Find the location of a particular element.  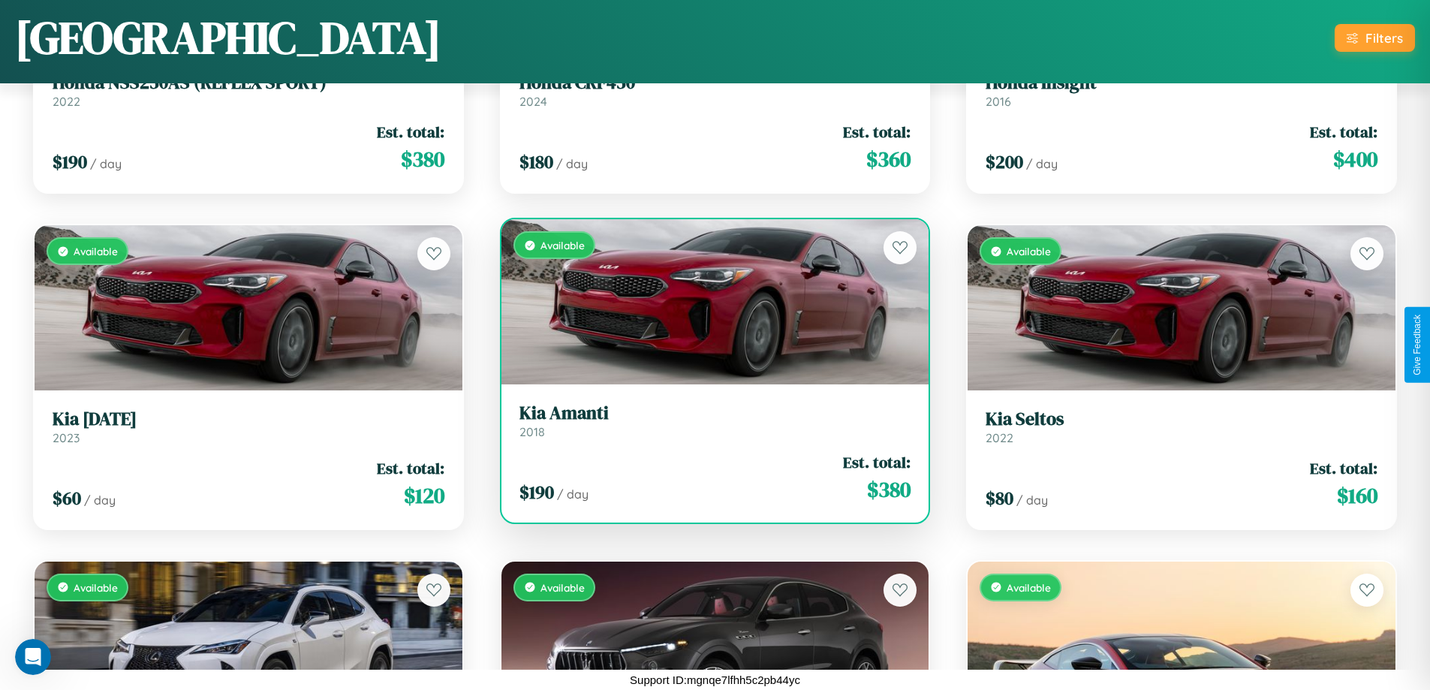

span: $ 200 is located at coordinates (1004, 161).